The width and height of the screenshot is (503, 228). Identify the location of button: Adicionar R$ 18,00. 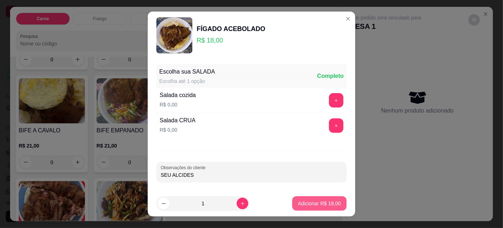
(319, 203).